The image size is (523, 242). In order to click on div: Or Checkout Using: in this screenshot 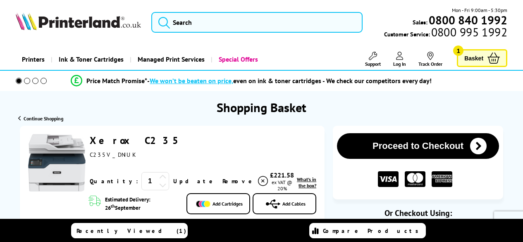, I will do `click(418, 213)`.